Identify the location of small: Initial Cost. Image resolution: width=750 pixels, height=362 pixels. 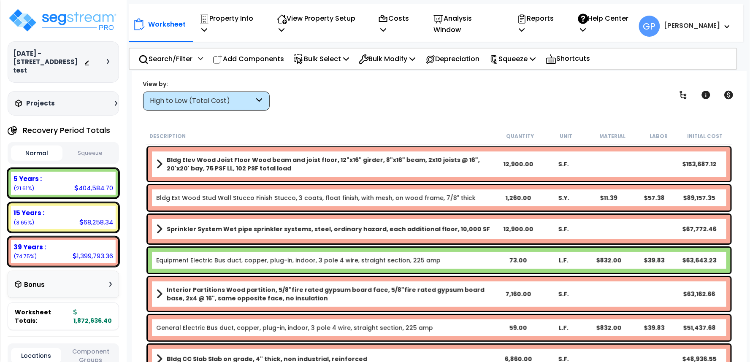
(705, 136).